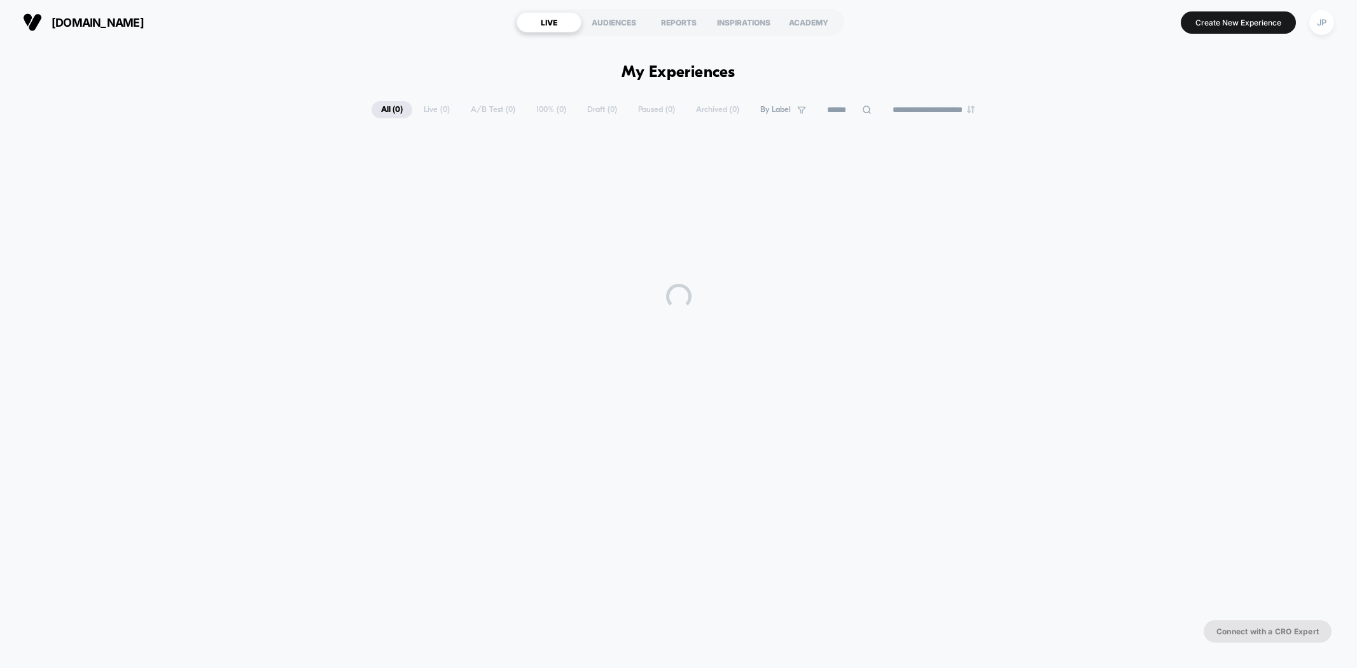  Describe the element at coordinates (678, 73) in the screenshot. I see `h1: My Experiences` at that location.